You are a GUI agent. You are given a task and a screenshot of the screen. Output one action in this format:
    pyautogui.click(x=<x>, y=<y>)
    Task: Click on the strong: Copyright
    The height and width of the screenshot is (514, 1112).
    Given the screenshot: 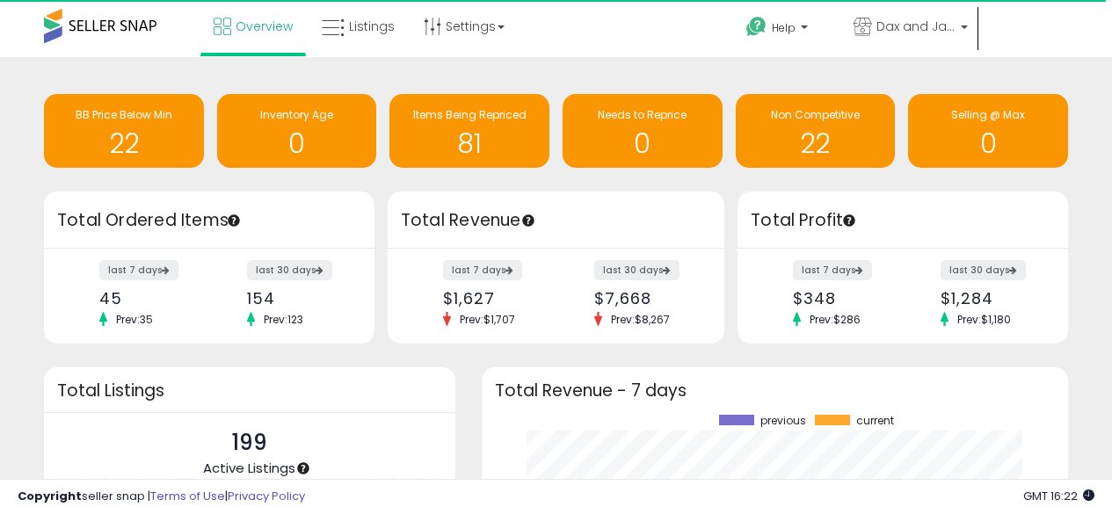 What is the action you would take?
    pyautogui.click(x=49, y=496)
    